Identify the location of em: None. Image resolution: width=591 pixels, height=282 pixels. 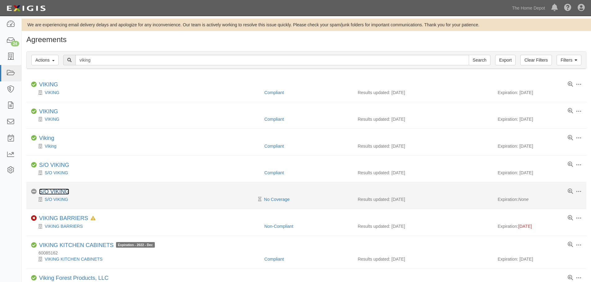
(523, 200).